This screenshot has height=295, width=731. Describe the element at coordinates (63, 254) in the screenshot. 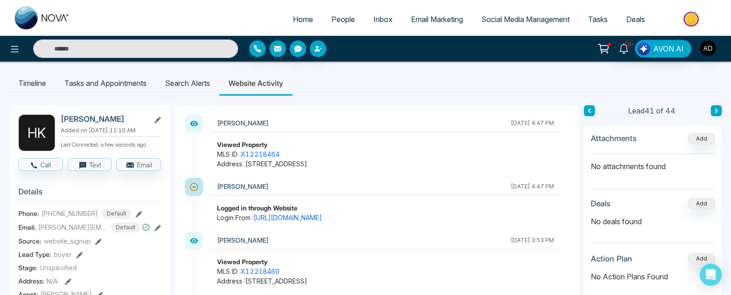

I see `span: buyer` at that location.